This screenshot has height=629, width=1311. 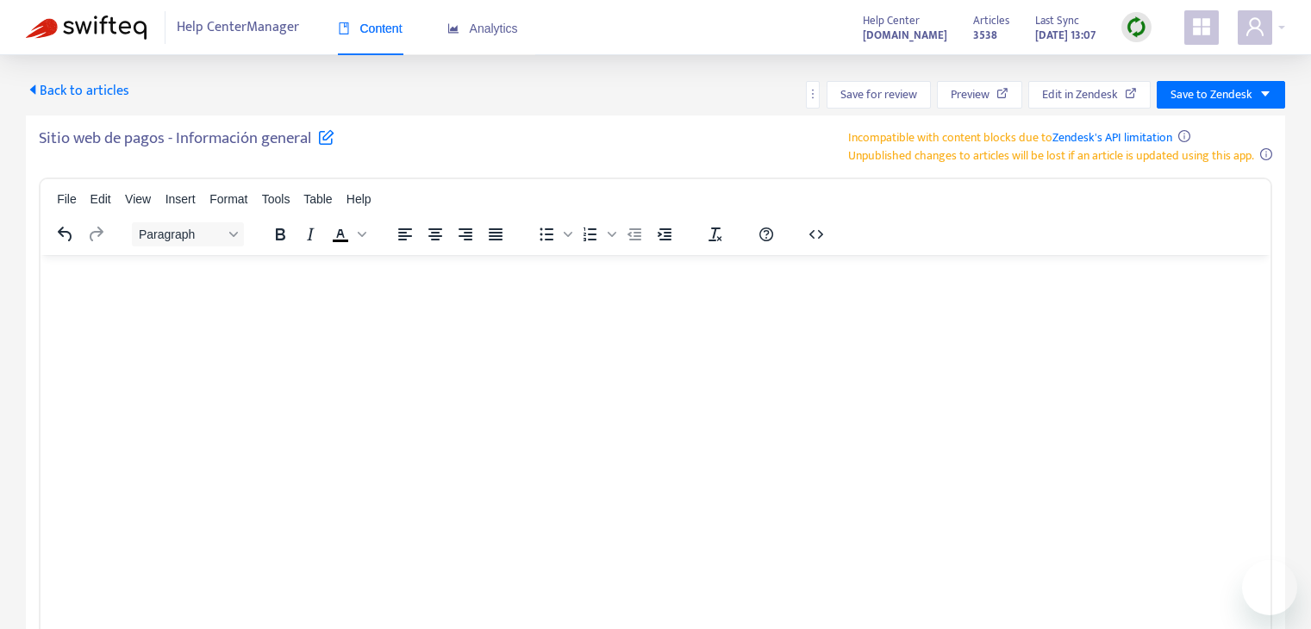 What do you see at coordinates (66, 199) in the screenshot?
I see `span: File` at bounding box center [66, 199].